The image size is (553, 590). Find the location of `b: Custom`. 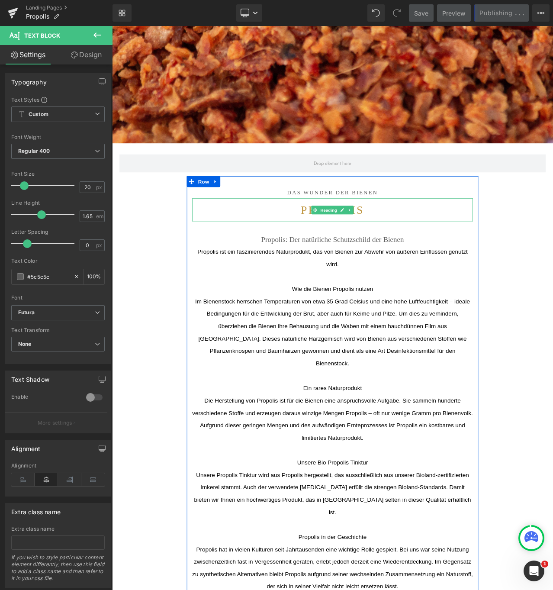

b: Custom is located at coordinates (39, 114).